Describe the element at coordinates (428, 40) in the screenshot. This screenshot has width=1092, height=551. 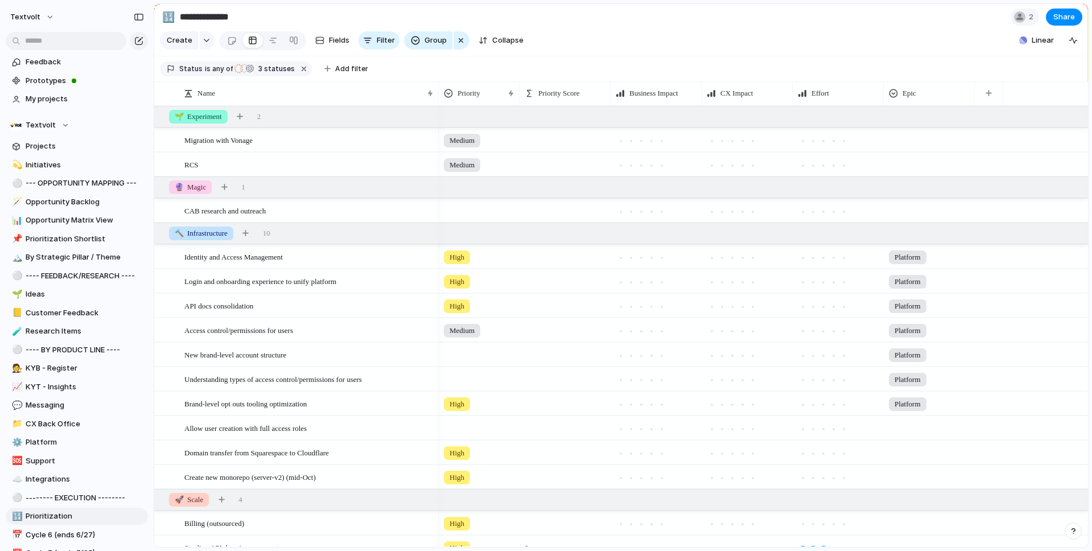
I see `button: Group` at that location.